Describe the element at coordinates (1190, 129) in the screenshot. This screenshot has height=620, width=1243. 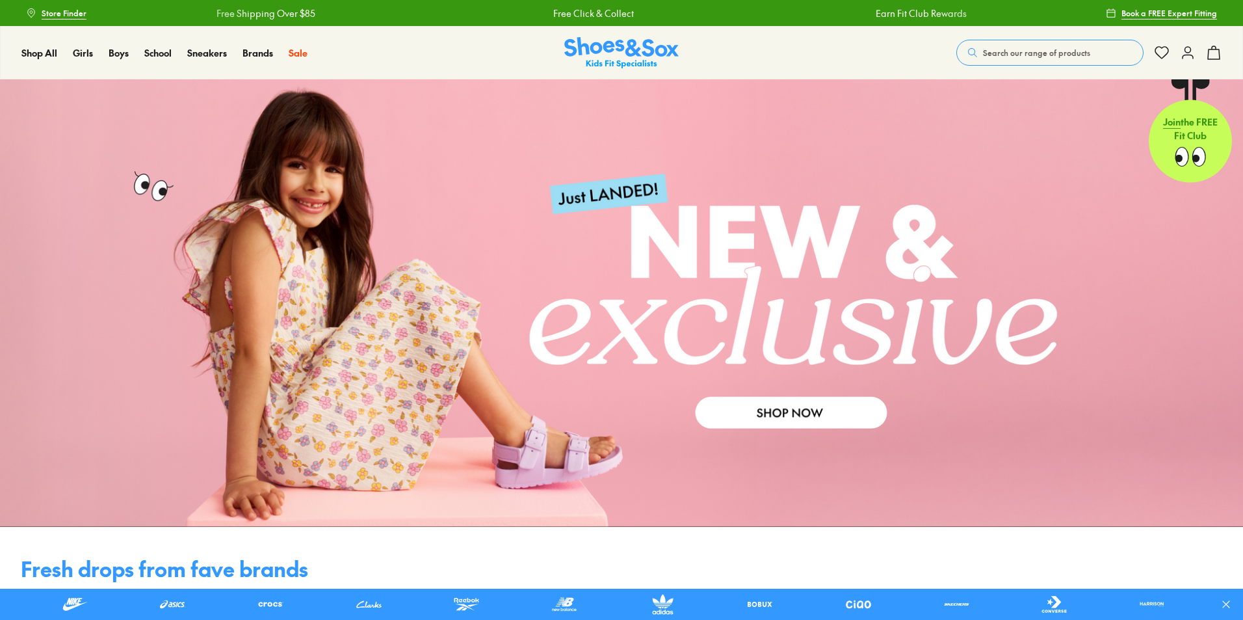
I see `p: the FREE Fit Club` at that location.